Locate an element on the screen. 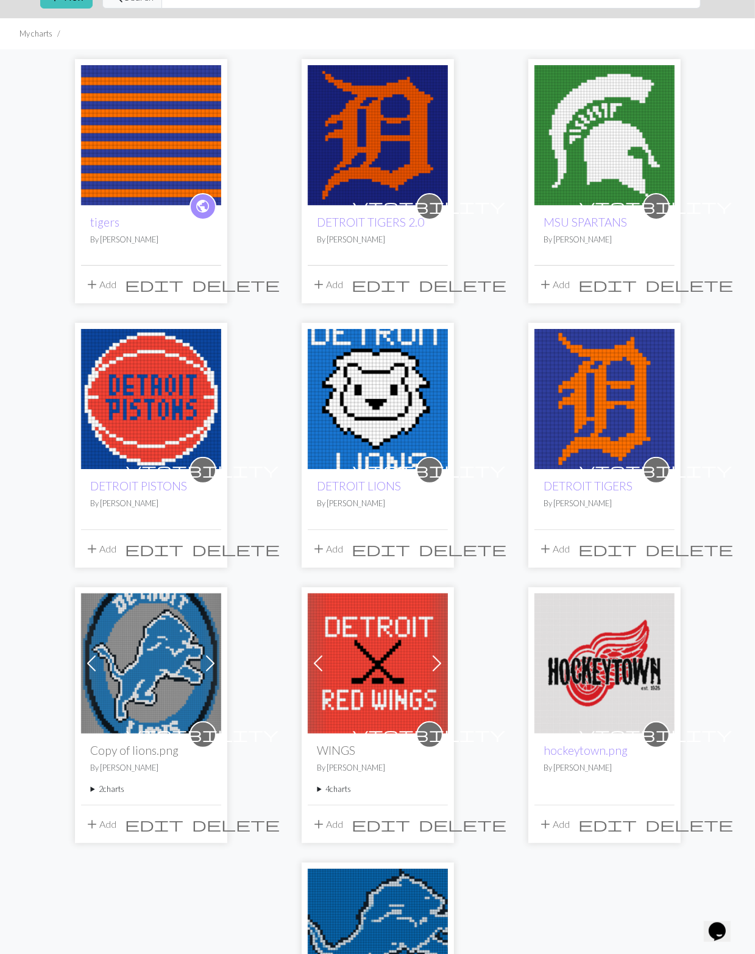 The image size is (755, 954). li: My charts is located at coordinates (36, 34).